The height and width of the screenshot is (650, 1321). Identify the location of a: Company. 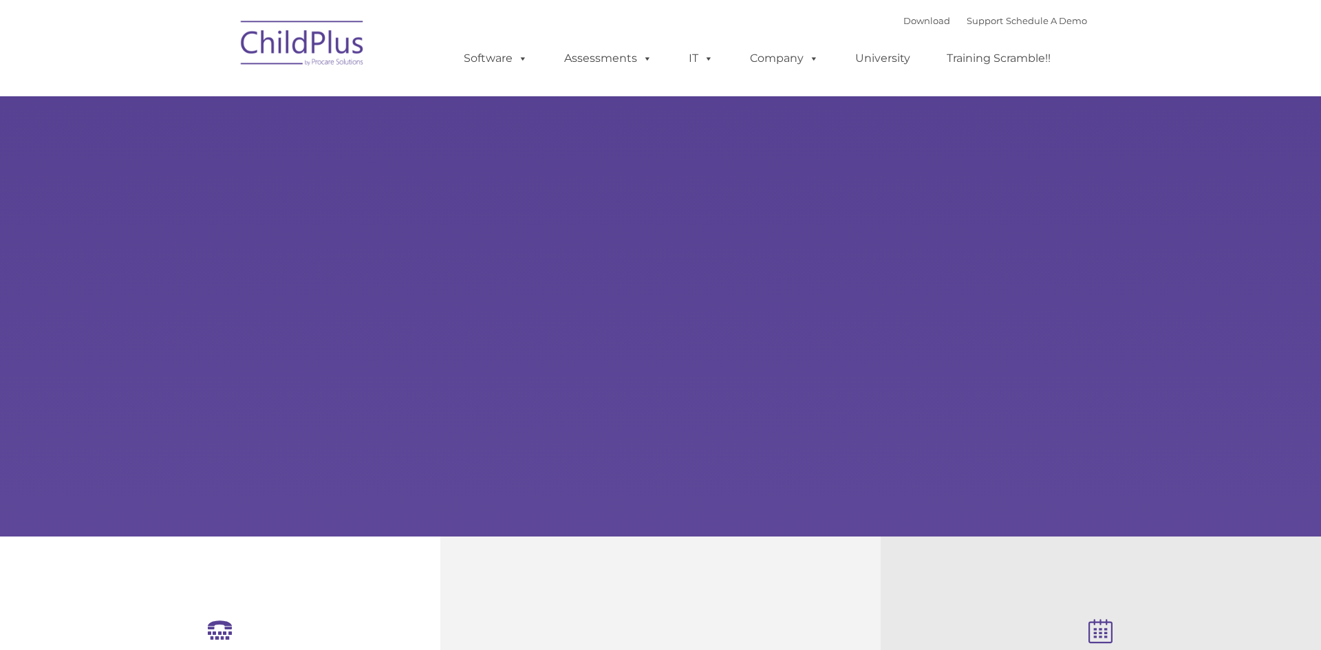
(784, 58).